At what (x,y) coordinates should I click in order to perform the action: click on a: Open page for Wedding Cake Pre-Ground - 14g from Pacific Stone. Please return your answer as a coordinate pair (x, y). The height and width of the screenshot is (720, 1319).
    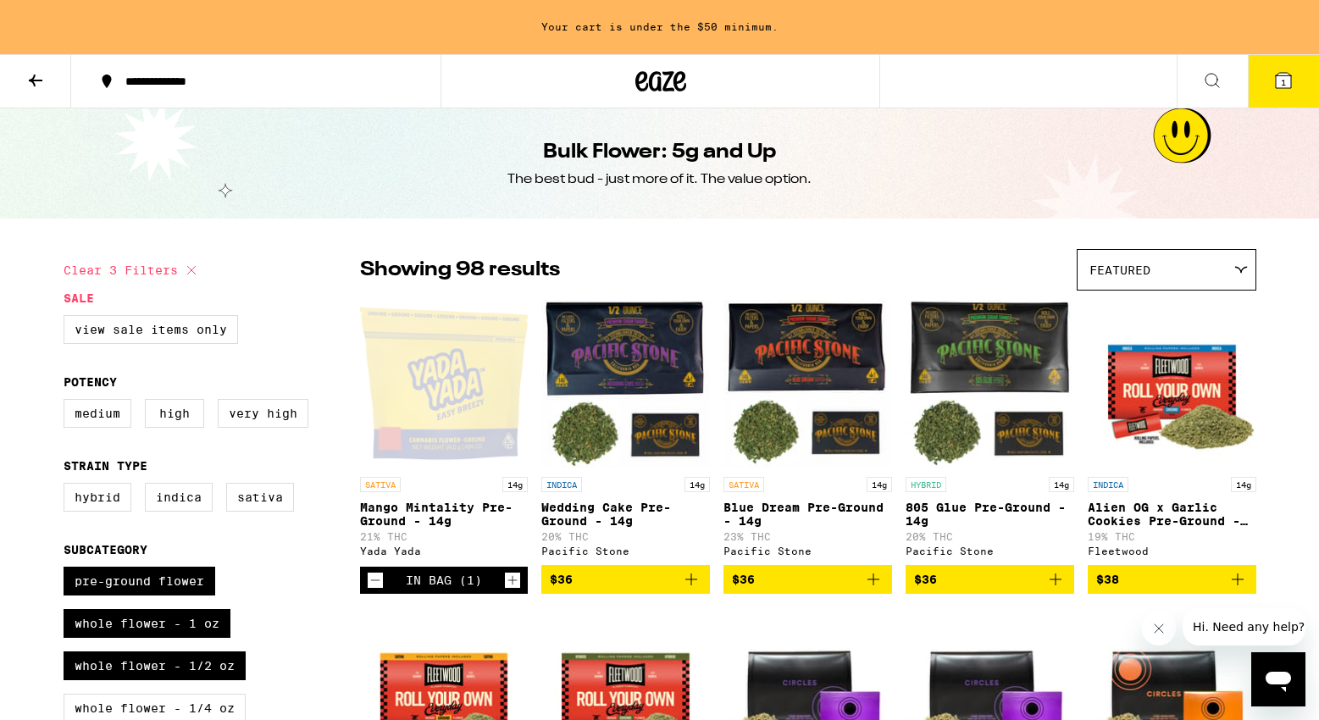
    Looking at the image, I should click on (625, 432).